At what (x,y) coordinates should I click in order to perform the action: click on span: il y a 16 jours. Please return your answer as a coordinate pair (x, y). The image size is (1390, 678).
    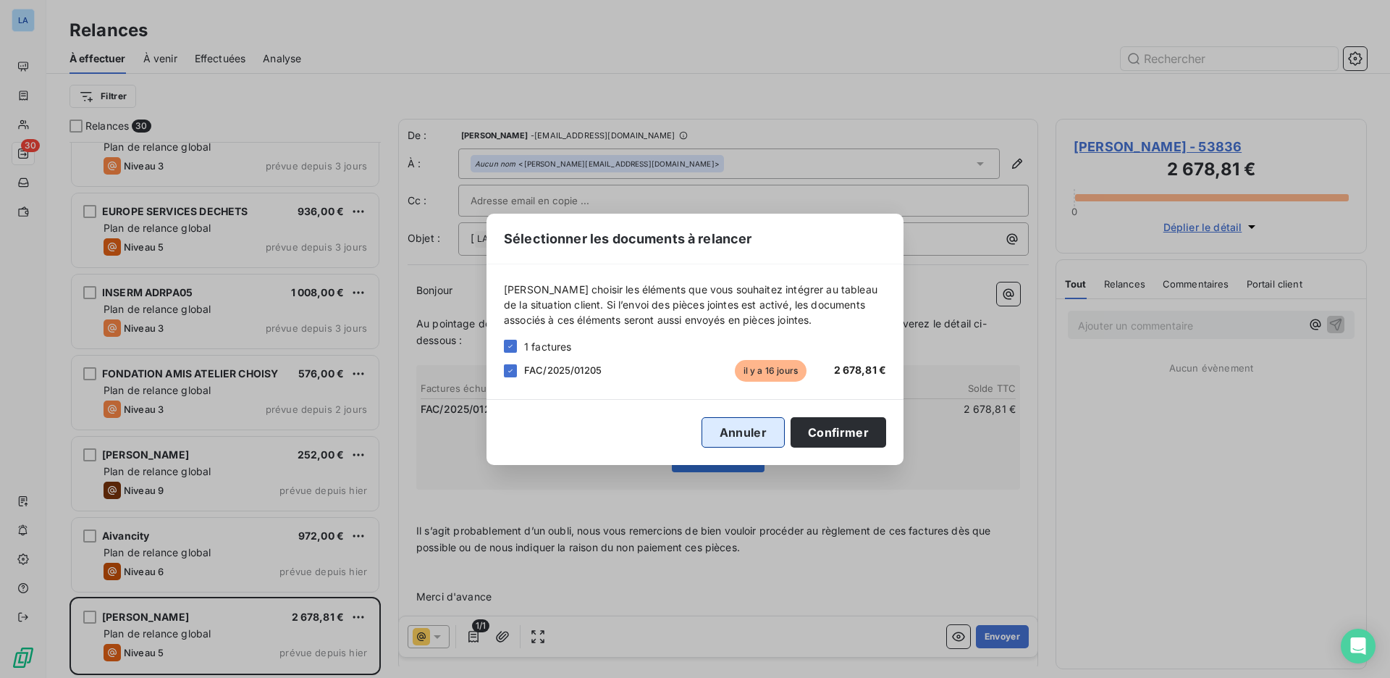
    Looking at the image, I should click on (770, 371).